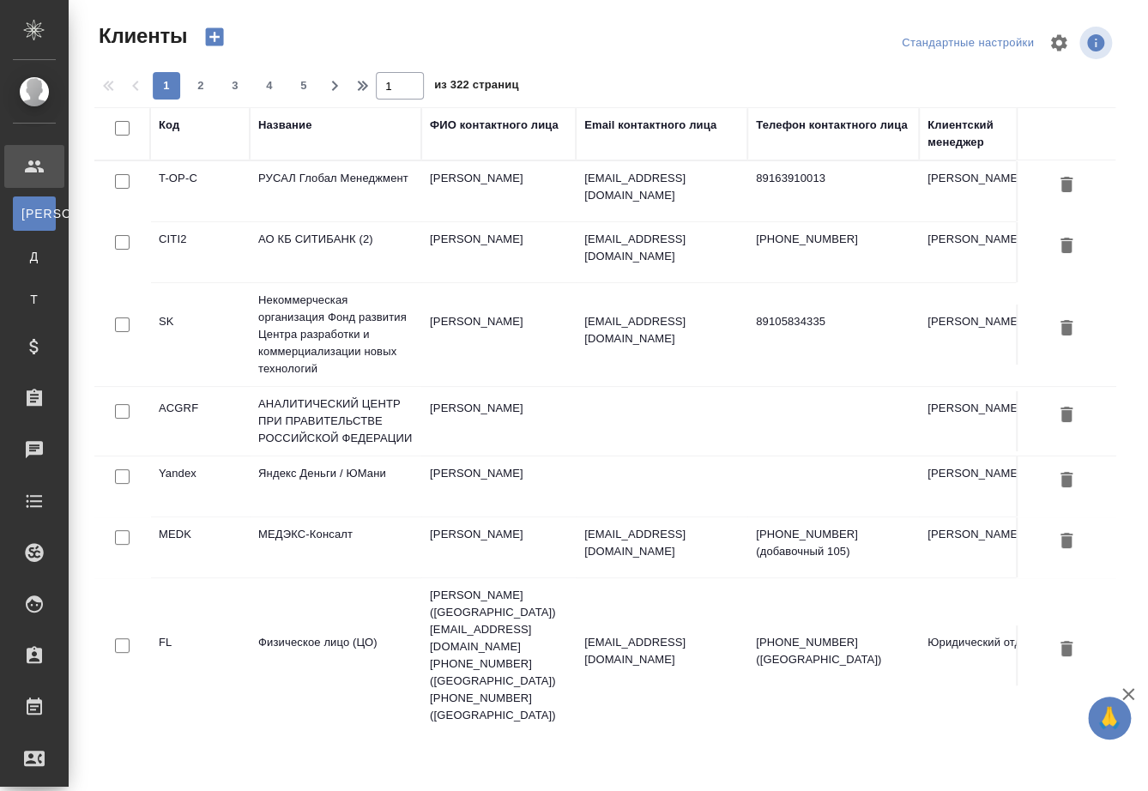  I want to click on td: T-OP-C, so click(200, 191).